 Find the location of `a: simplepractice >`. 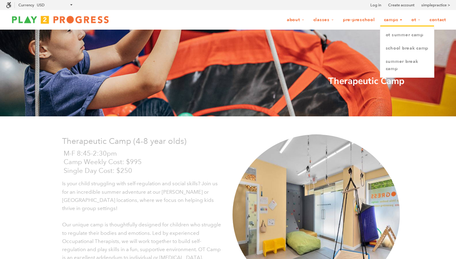

a: simplepractice > is located at coordinates (436, 5).